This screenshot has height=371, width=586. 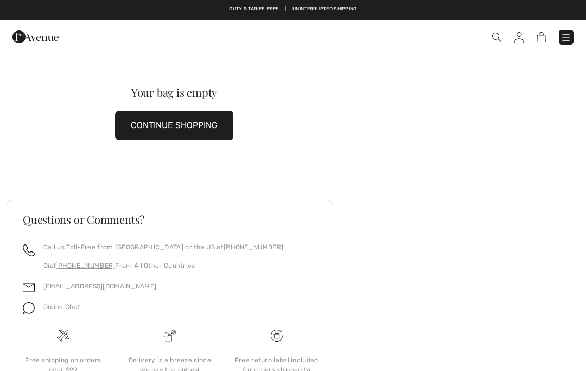 What do you see at coordinates (29, 287) in the screenshot?
I see `img: email` at bounding box center [29, 287].